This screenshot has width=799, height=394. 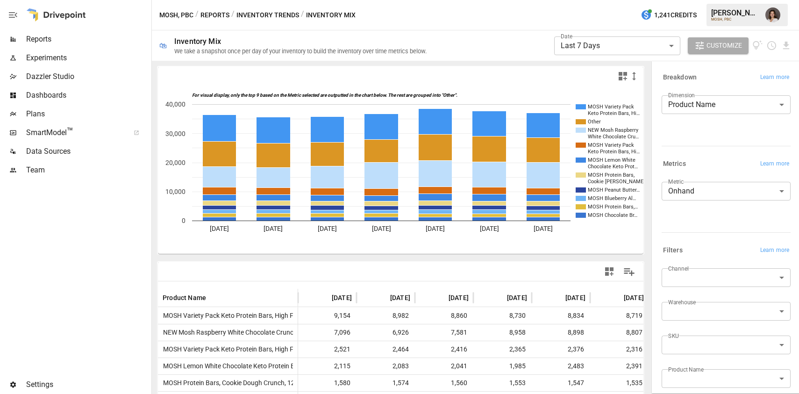 I want to click on span: 2,416, so click(x=444, y=349).